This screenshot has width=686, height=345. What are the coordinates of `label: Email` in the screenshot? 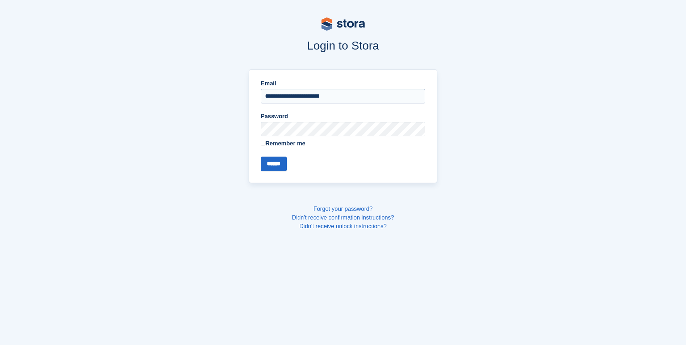 It's located at (343, 84).